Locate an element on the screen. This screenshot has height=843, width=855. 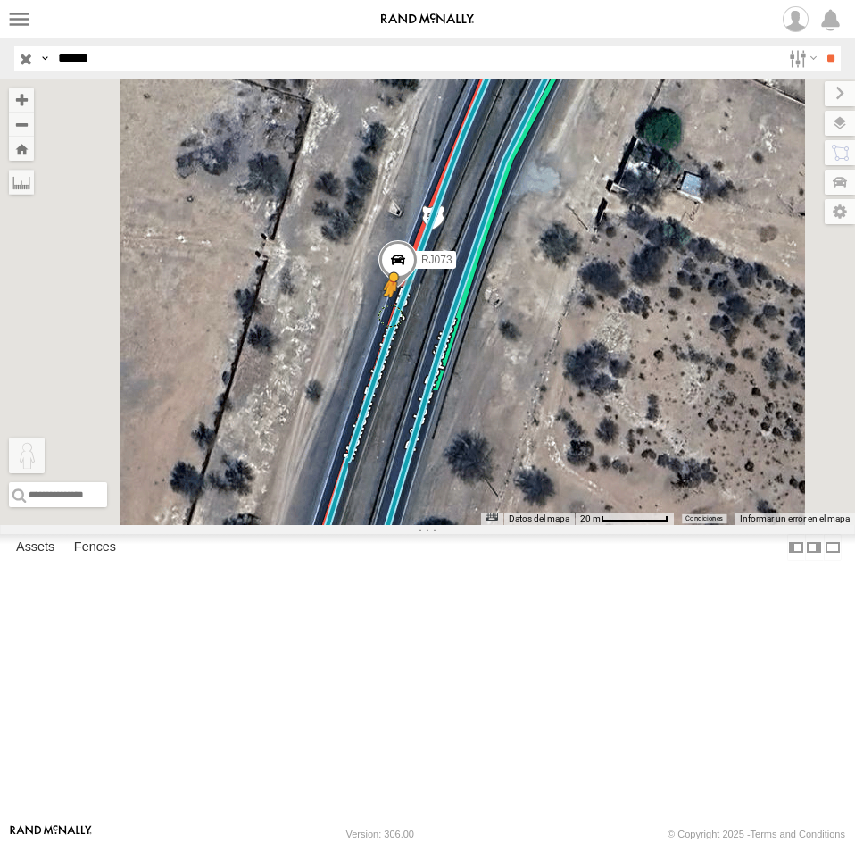
a: Visit our Website is located at coordinates (51, 834).